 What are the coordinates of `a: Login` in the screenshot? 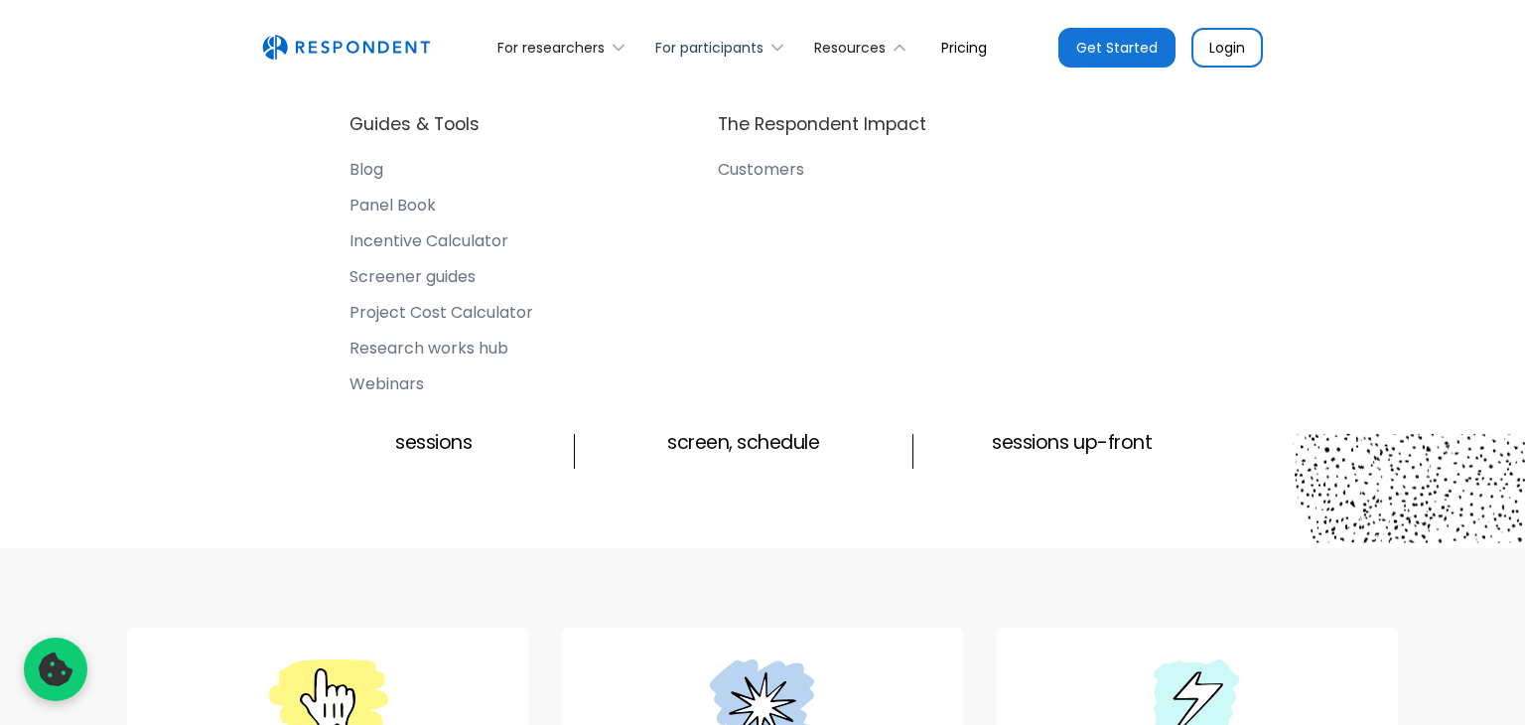 It's located at (1227, 48).